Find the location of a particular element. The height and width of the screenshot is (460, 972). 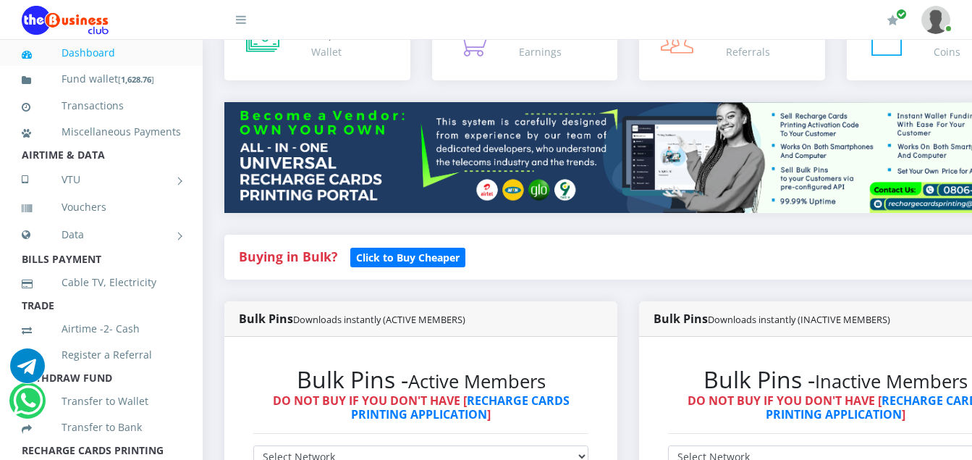

small: Downloads instantly (ACTIVE MEMBERS) is located at coordinates (379, 319).